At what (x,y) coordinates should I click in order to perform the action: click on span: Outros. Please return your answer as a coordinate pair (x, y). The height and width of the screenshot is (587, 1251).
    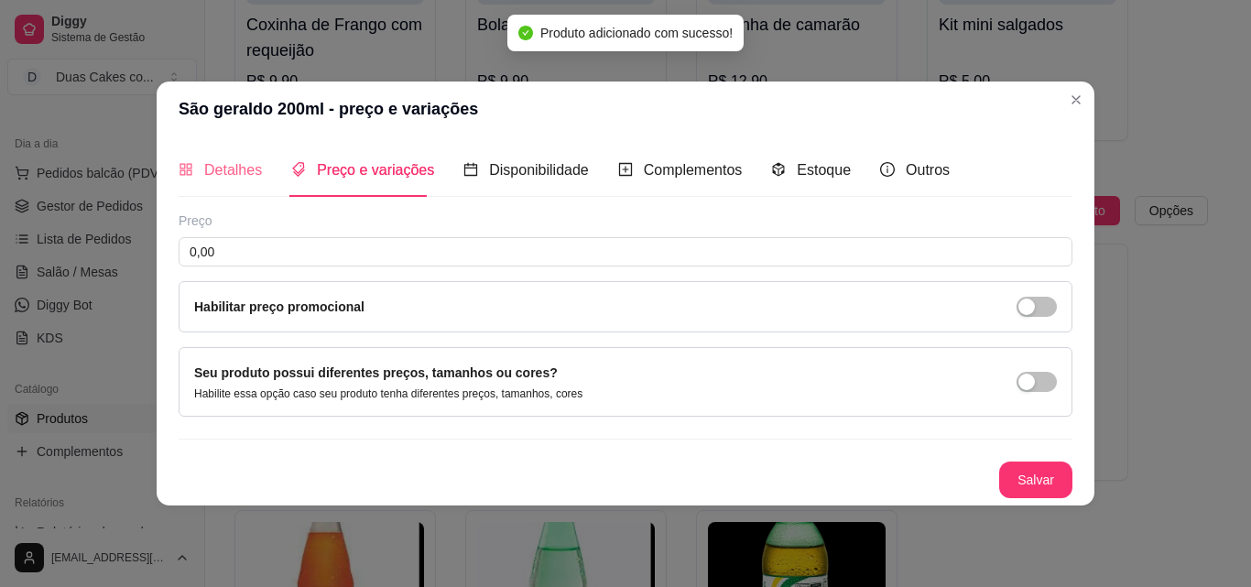
    Looking at the image, I should click on (928, 169).